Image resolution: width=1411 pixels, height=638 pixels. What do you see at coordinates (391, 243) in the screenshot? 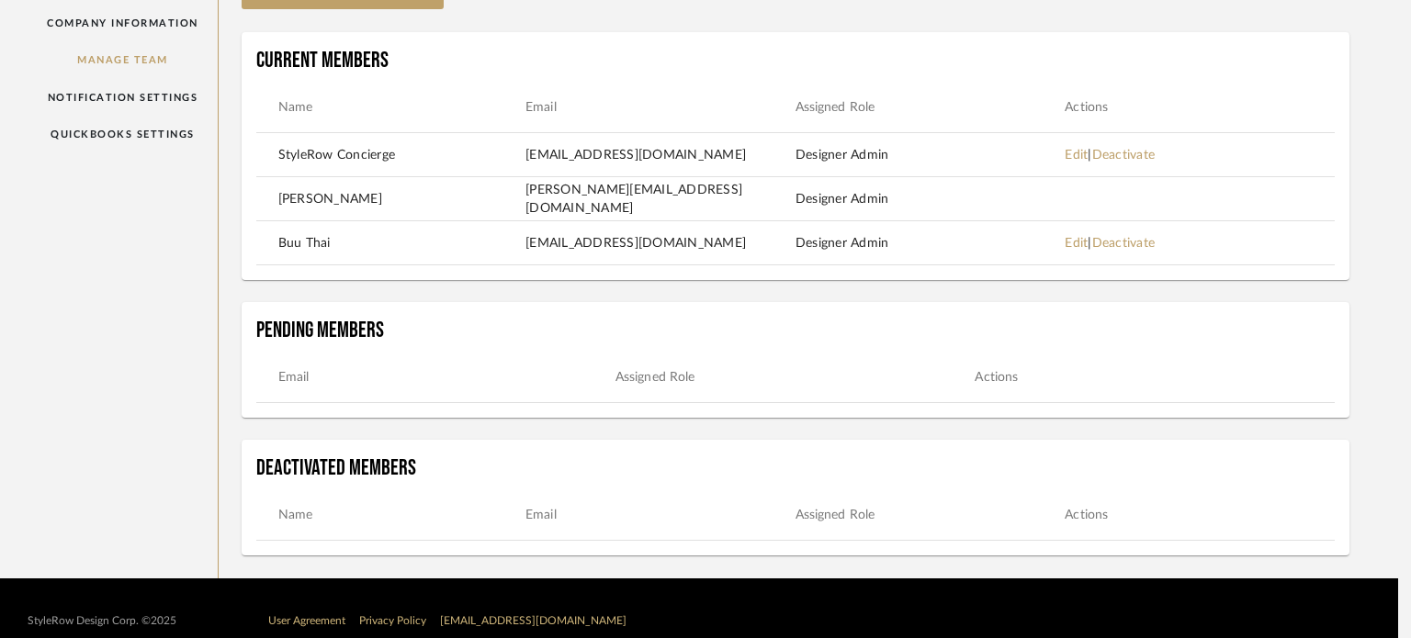
I see `td: Buu Thai` at bounding box center [391, 243].